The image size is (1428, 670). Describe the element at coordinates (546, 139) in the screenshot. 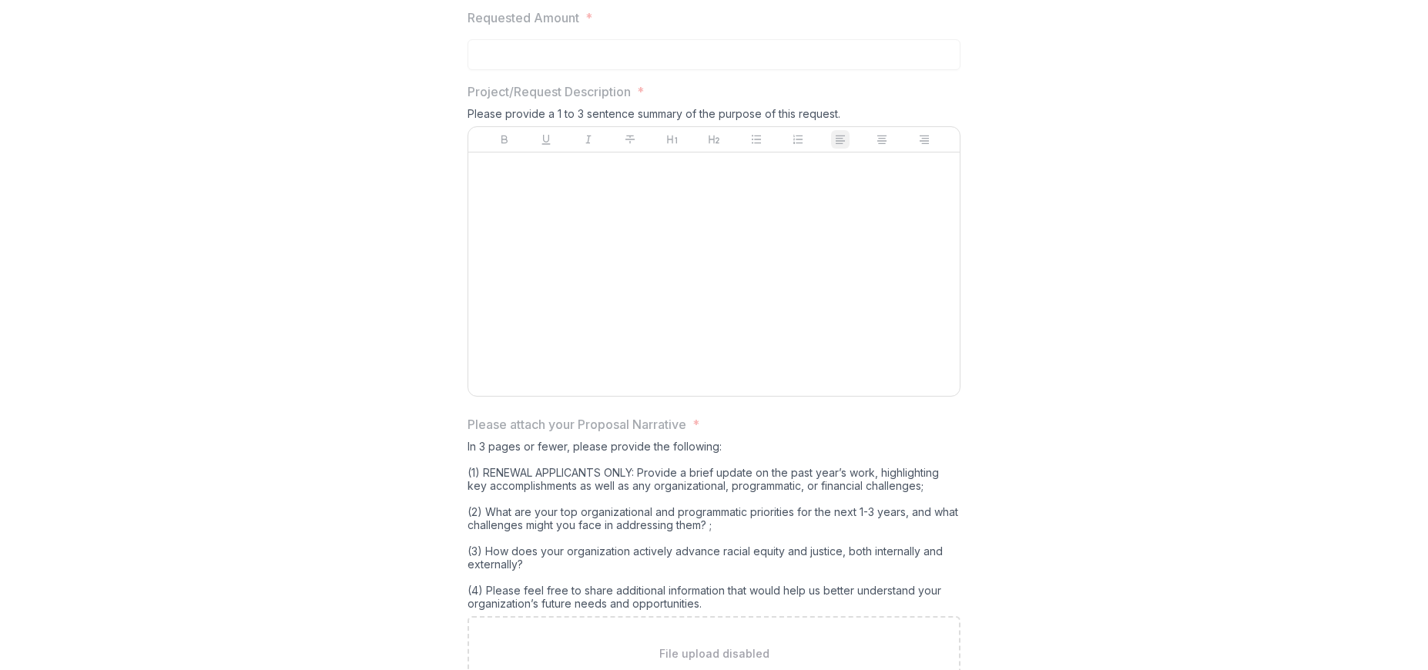

I see `button: Underline` at that location.